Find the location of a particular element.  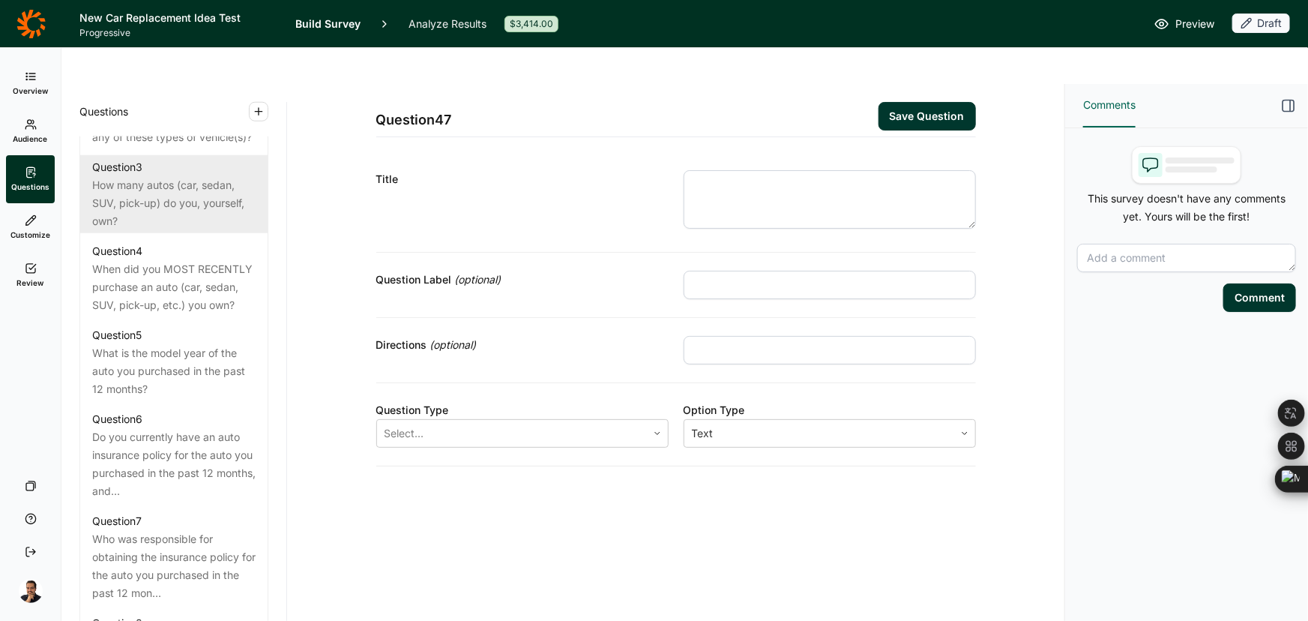

span: Question 47 is located at coordinates (414, 120).